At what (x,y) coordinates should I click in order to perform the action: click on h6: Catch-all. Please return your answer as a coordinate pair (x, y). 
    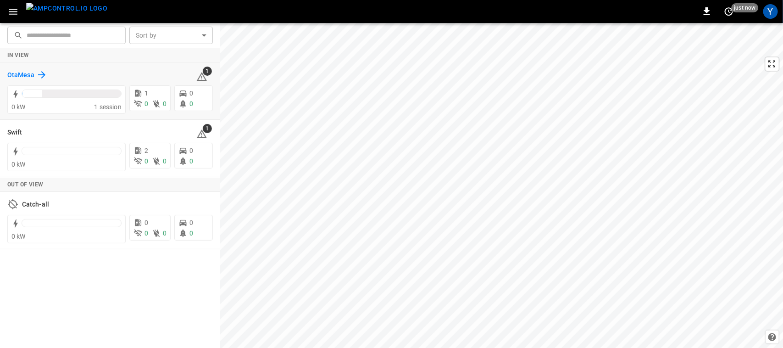
    Looking at the image, I should click on (35, 204).